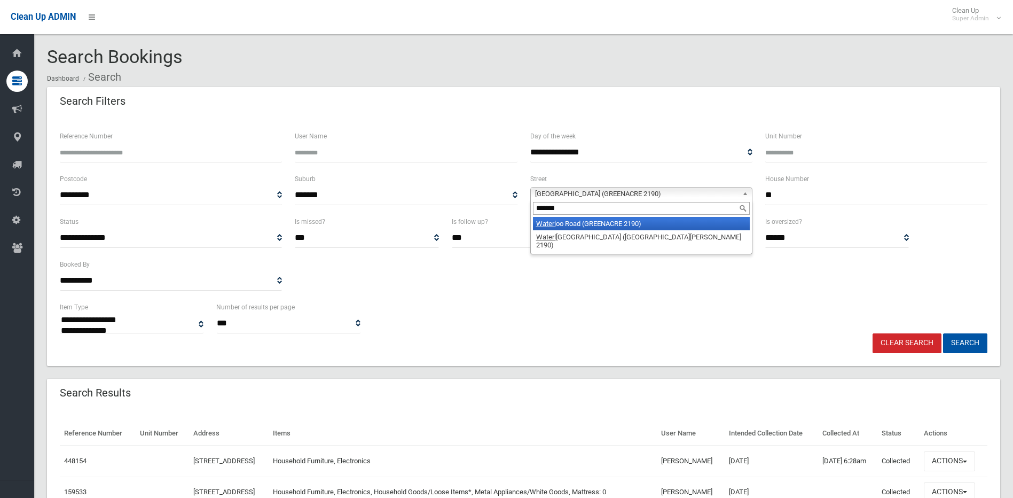 This screenshot has height=498, width=1013. Describe the element at coordinates (553, 136) in the screenshot. I see `label: Day of the week` at that location.